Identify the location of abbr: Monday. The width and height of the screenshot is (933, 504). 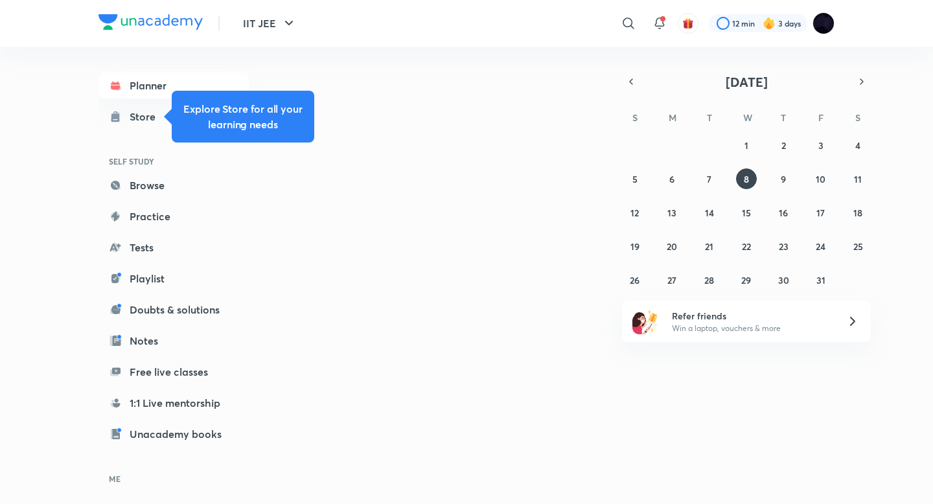
(673, 117).